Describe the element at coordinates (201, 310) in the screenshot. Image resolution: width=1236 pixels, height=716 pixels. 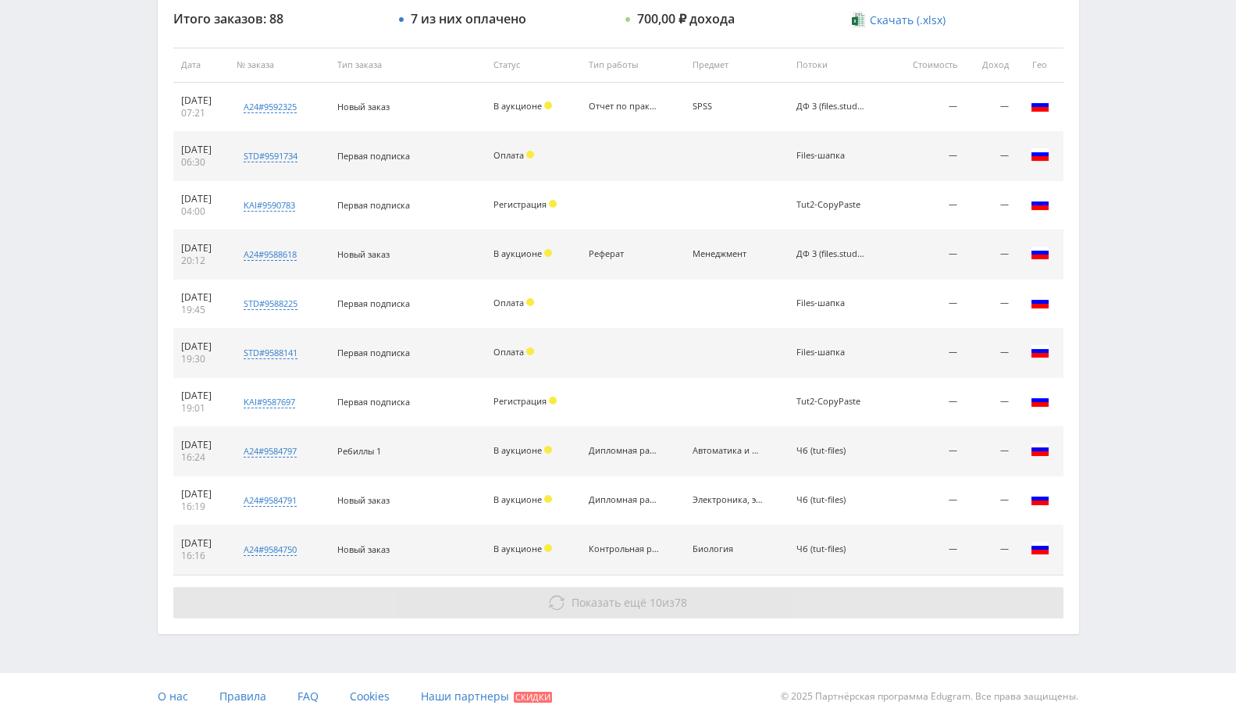
I see `div: 19:45` at that location.